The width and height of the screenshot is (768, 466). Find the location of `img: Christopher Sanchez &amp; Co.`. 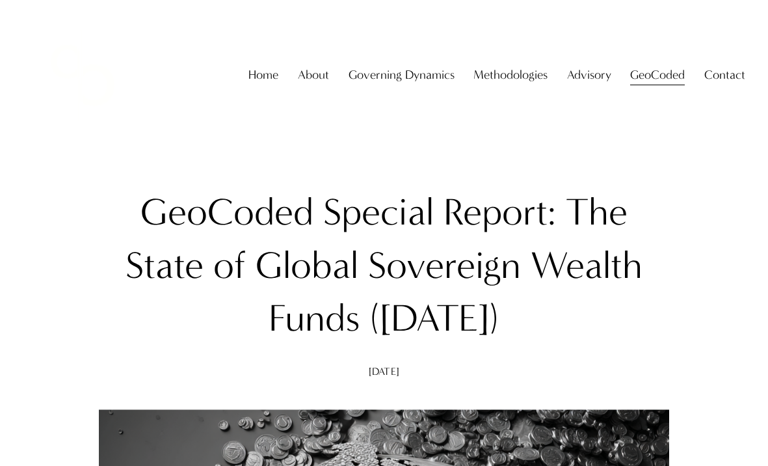

img: Christopher Sanchez &amp; Co. is located at coordinates (83, 75).